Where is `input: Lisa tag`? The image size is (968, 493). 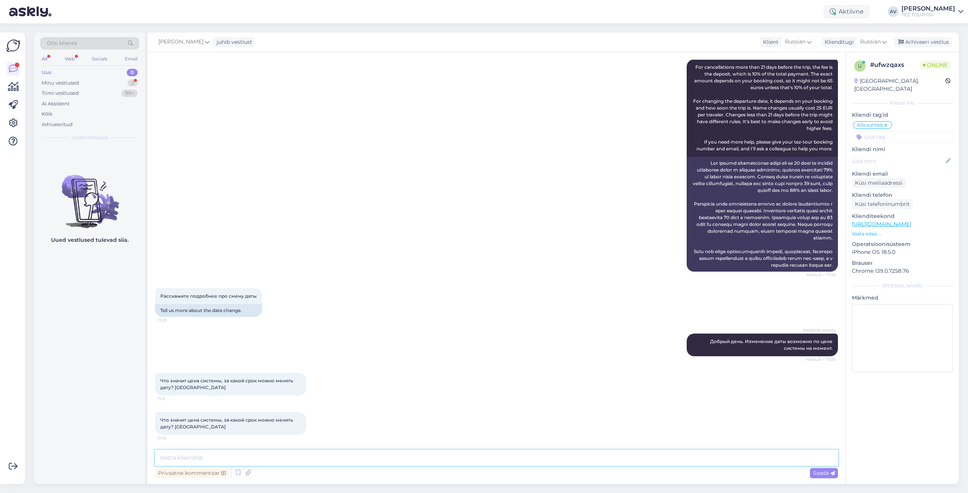 input: Lisa tag is located at coordinates (902, 137).